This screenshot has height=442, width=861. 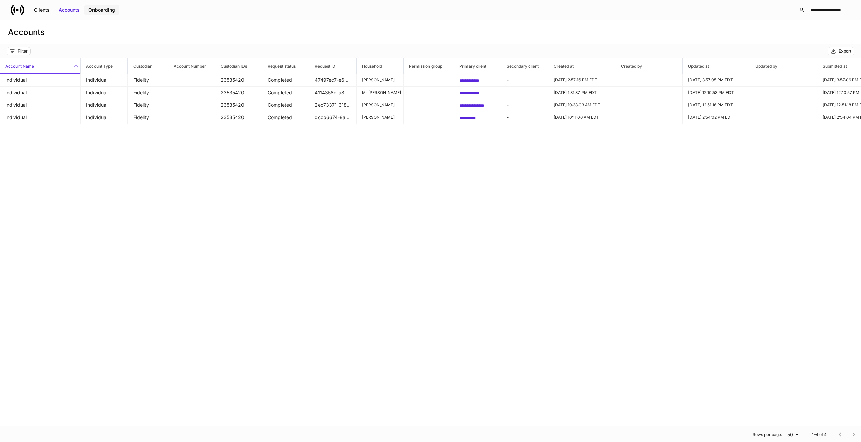 I want to click on p: 1–4 of 4, so click(x=820, y=434).